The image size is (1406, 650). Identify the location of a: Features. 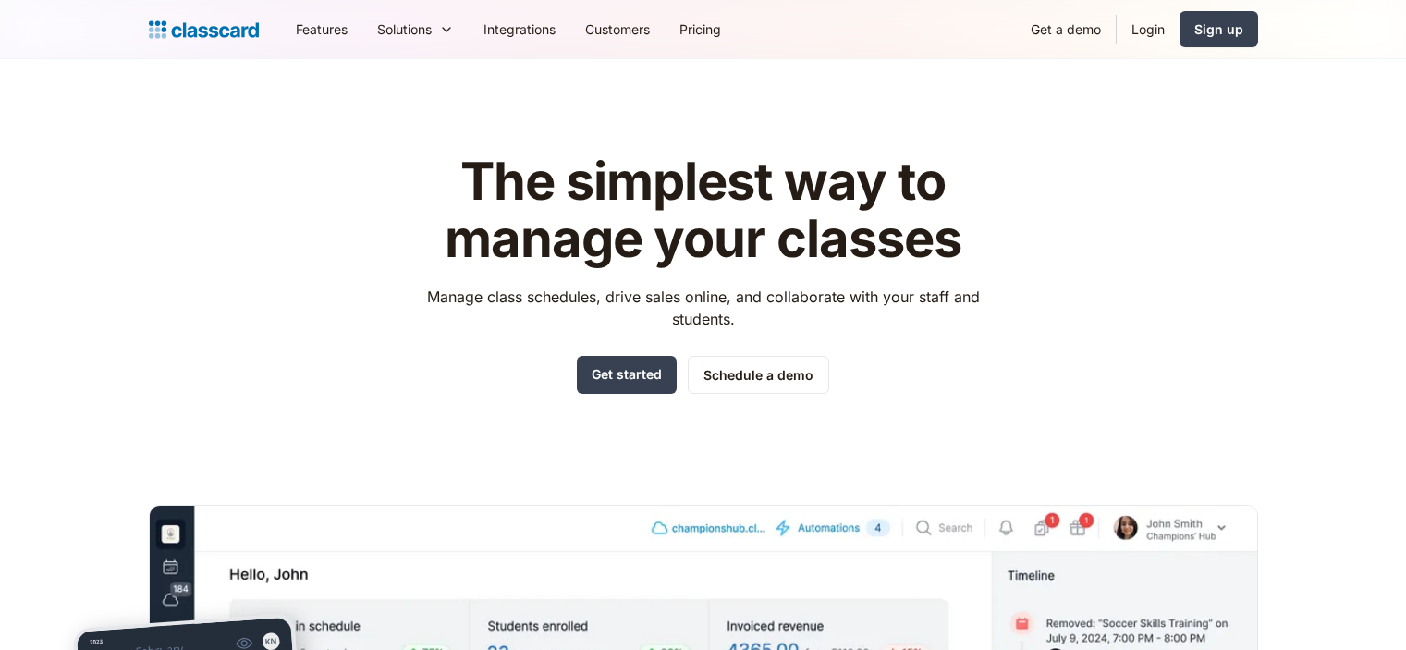
(322, 29).